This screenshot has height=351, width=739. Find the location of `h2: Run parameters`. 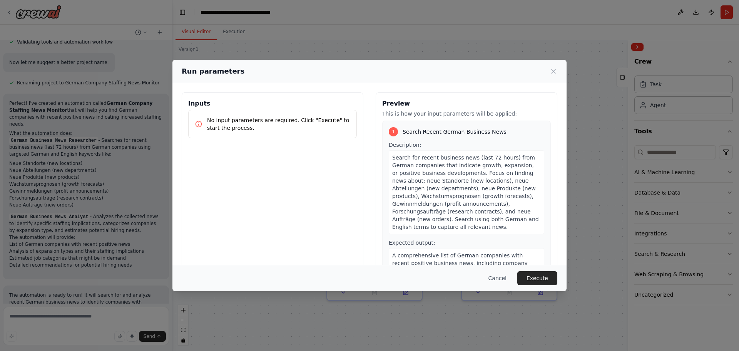

h2: Run parameters is located at coordinates (213, 71).